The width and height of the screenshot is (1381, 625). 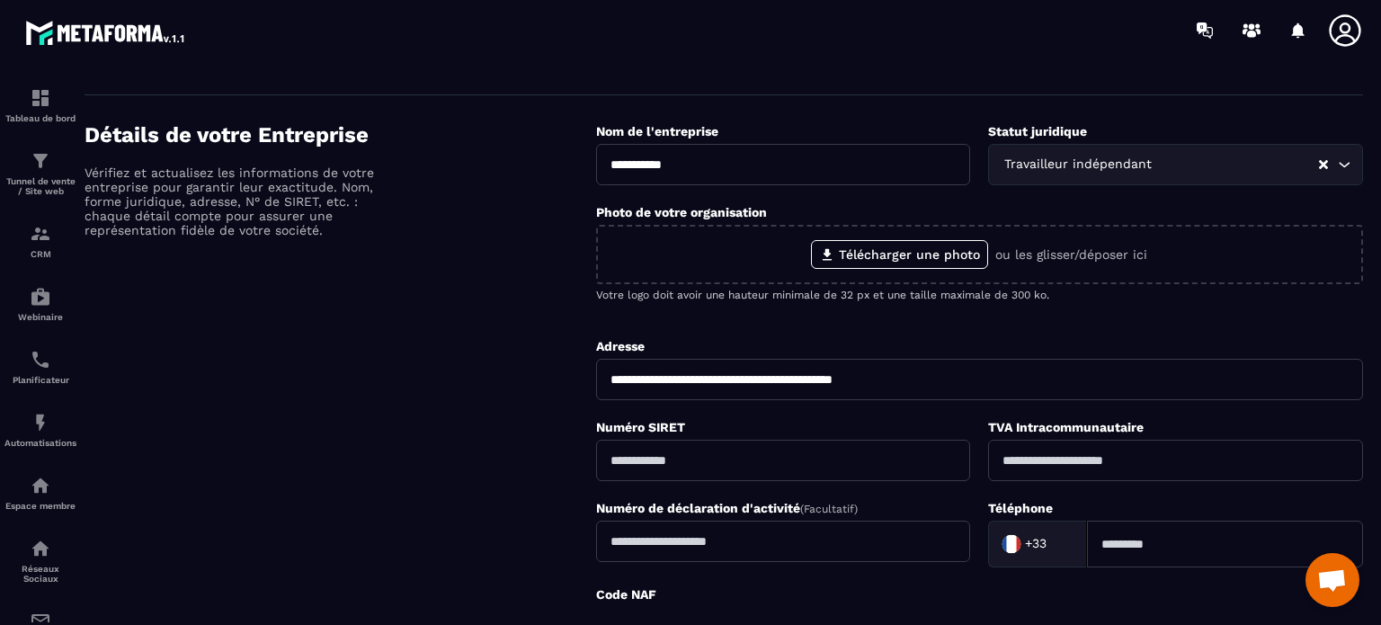 I want to click on span: (Facultatif), so click(x=829, y=509).